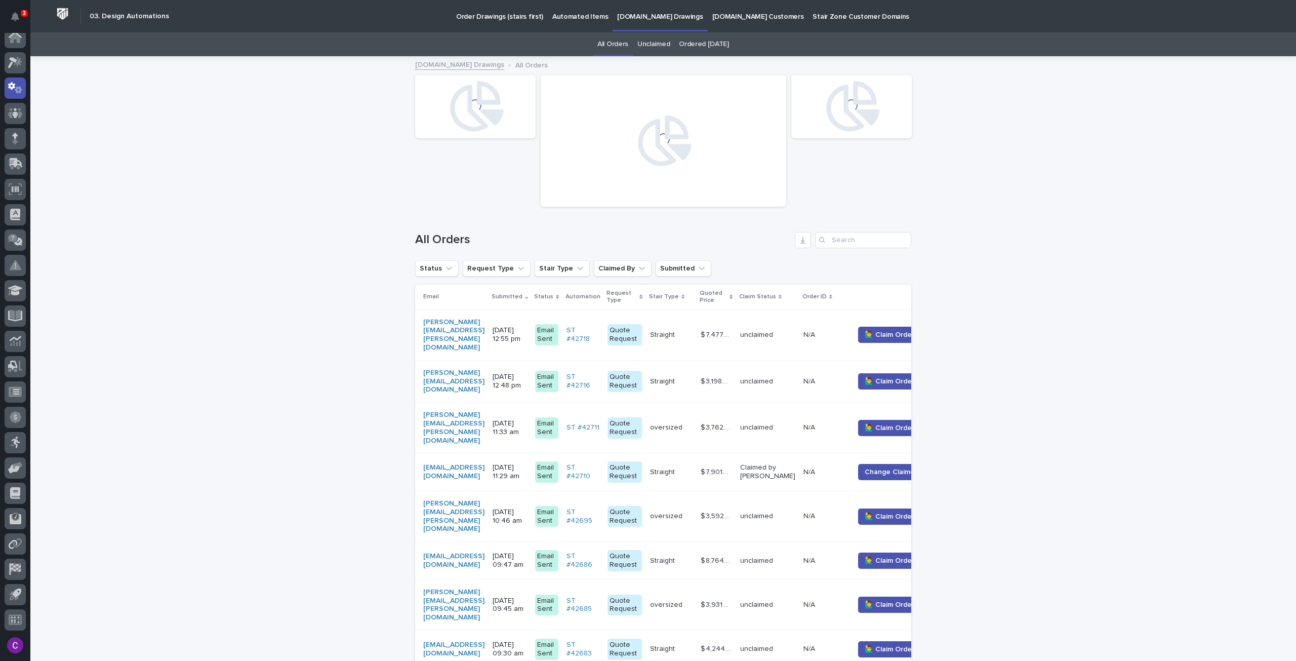  I want to click on p: All Orders, so click(532, 64).